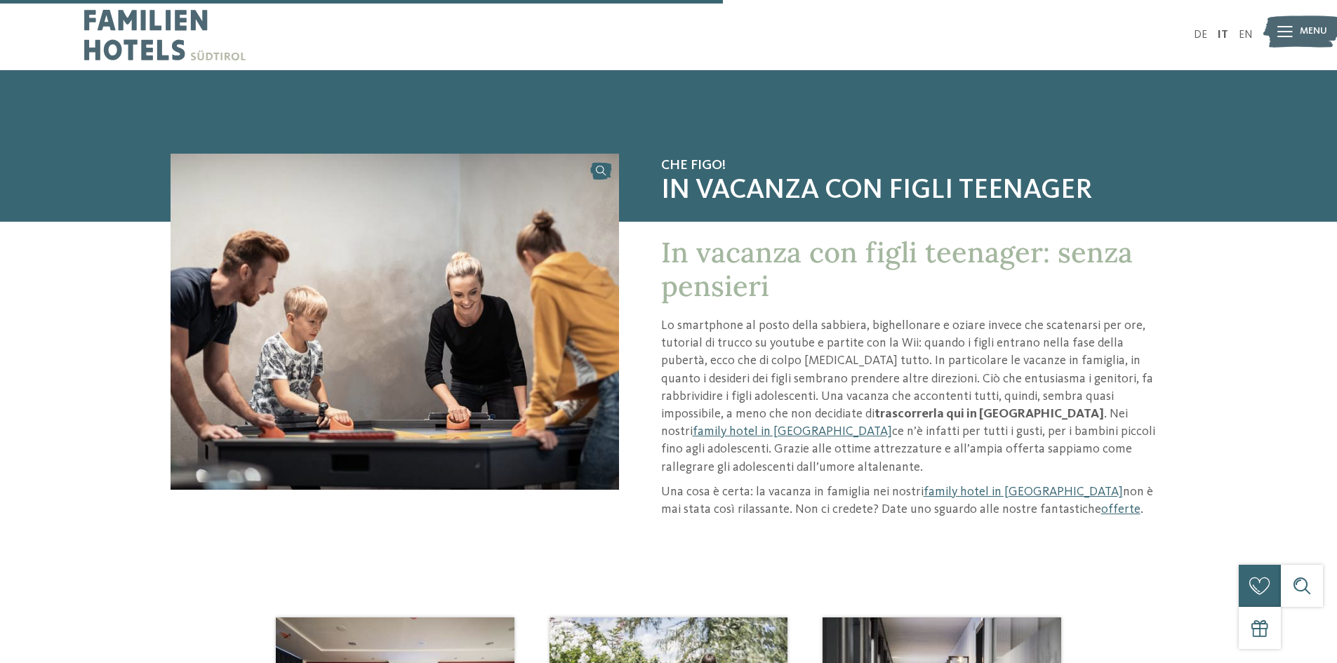 This screenshot has width=1337, height=663. I want to click on a: EN, so click(1246, 35).